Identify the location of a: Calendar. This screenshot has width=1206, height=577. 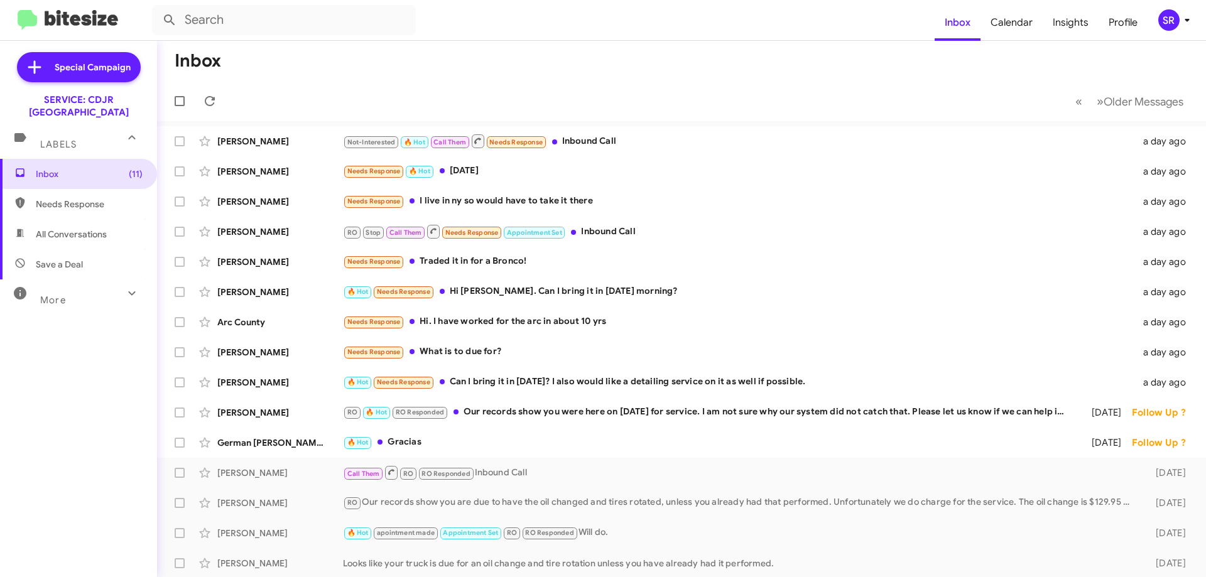
(1011, 23).